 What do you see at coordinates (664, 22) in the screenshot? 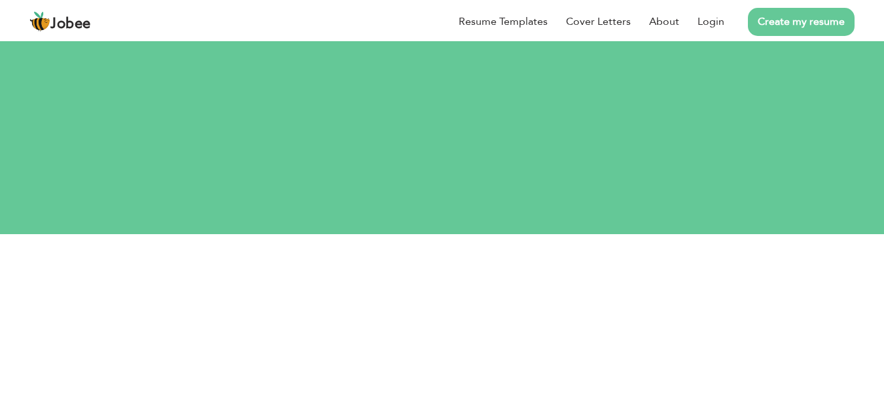
I see `a: About` at bounding box center [664, 22].